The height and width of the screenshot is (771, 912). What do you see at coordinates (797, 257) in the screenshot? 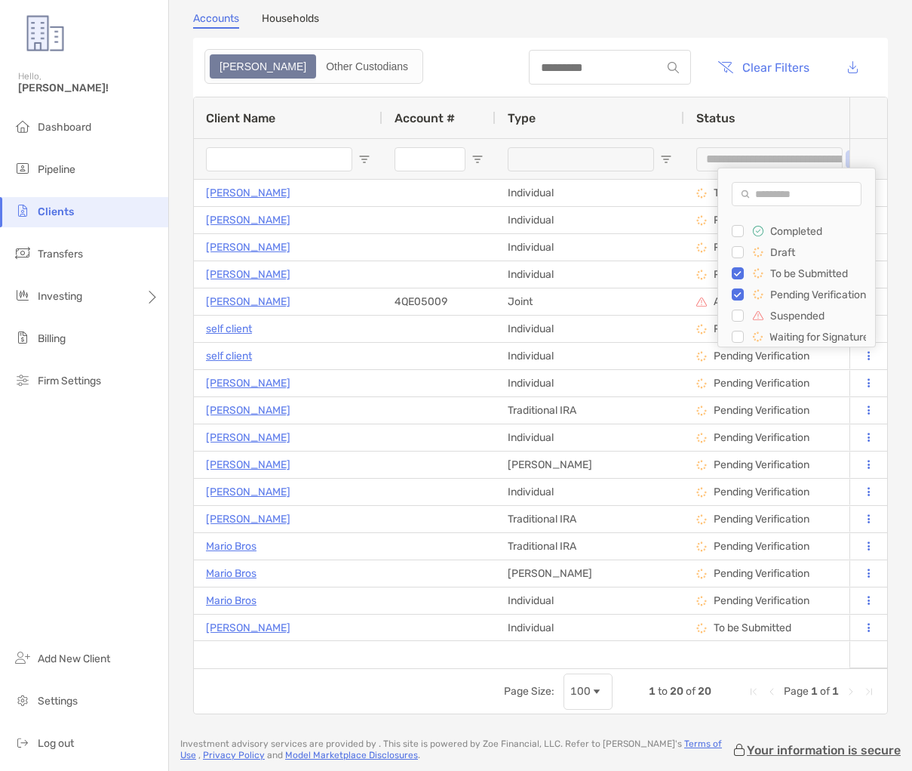
I see `div: Column Filter` at bounding box center [797, 257].